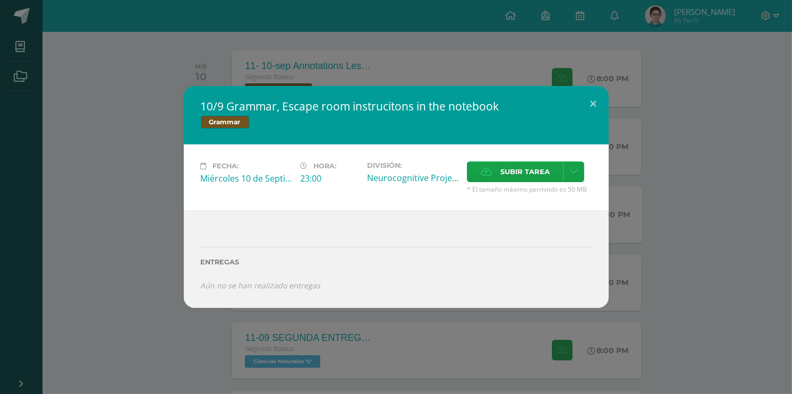 Image resolution: width=792 pixels, height=394 pixels. What do you see at coordinates (593, 104) in the screenshot?
I see `button: Close (Esc)` at bounding box center [593, 104].